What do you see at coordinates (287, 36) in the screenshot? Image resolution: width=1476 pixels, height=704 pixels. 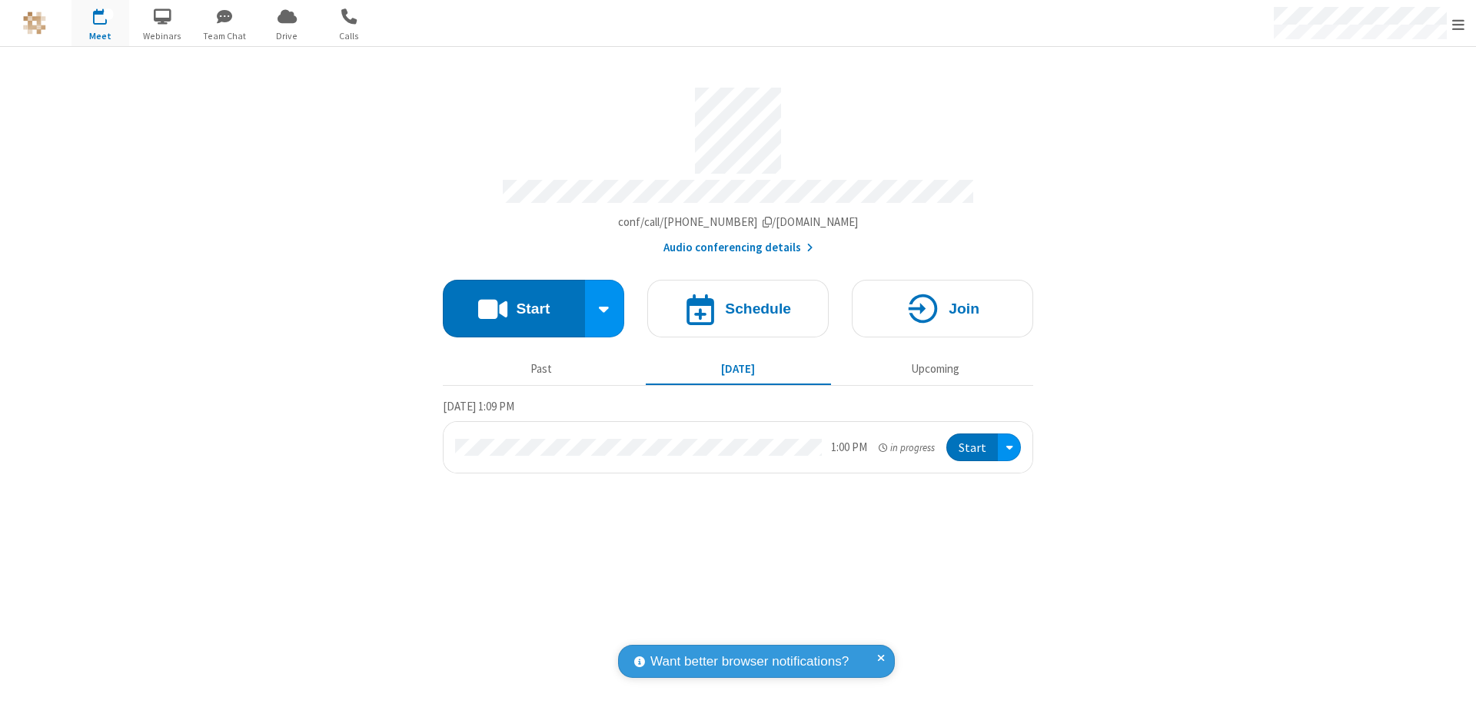 I see `span: Drive` at bounding box center [287, 36].